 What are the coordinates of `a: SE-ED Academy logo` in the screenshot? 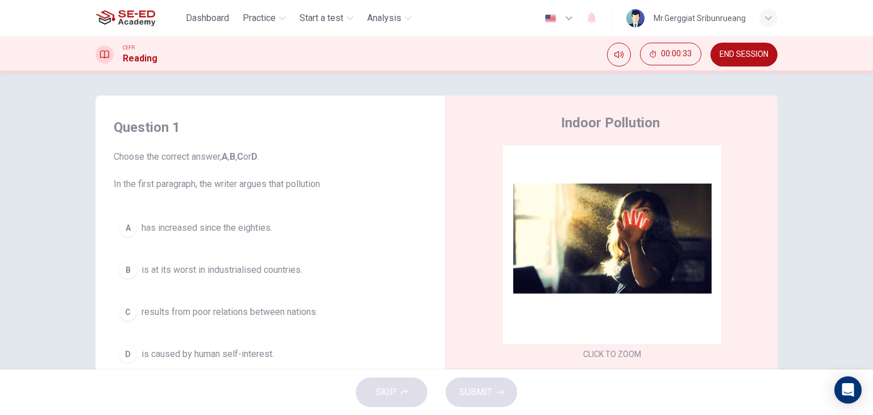 It's located at (138, 18).